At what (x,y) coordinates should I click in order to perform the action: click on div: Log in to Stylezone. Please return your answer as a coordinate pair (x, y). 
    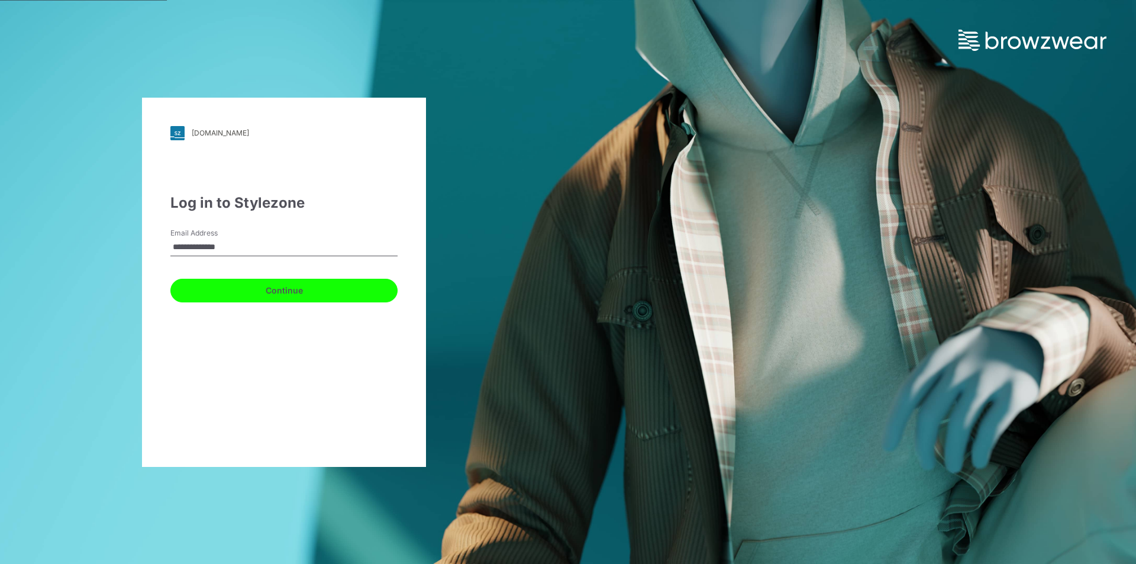
    Looking at the image, I should click on (284, 203).